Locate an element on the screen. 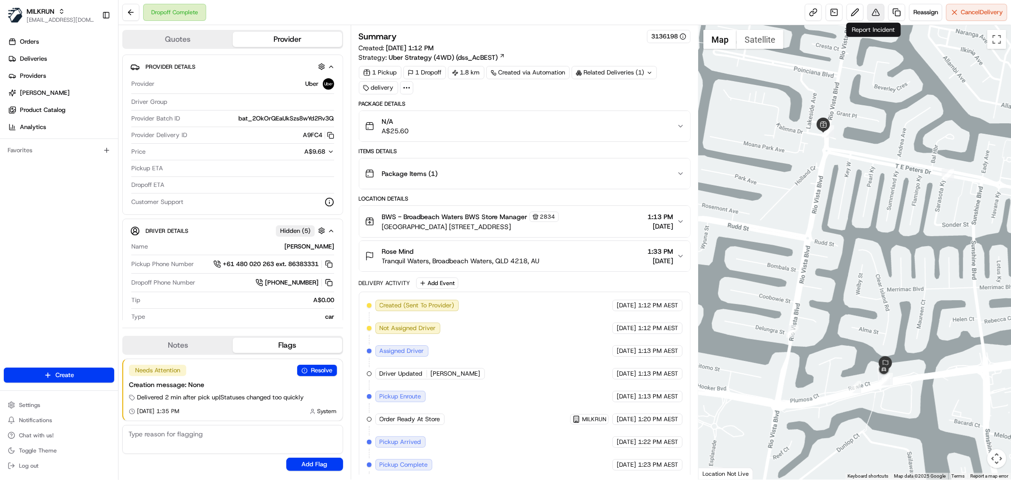 The width and height of the screenshot is (1011, 480). button: Show street map is located at coordinates (720, 39).